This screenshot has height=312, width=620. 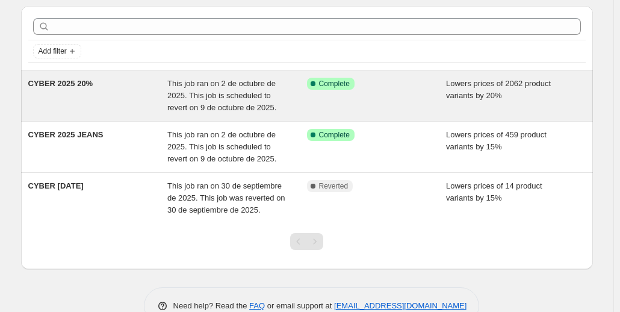 I want to click on span: Lowers prices of 2062 product variants by 20%, so click(x=498, y=89).